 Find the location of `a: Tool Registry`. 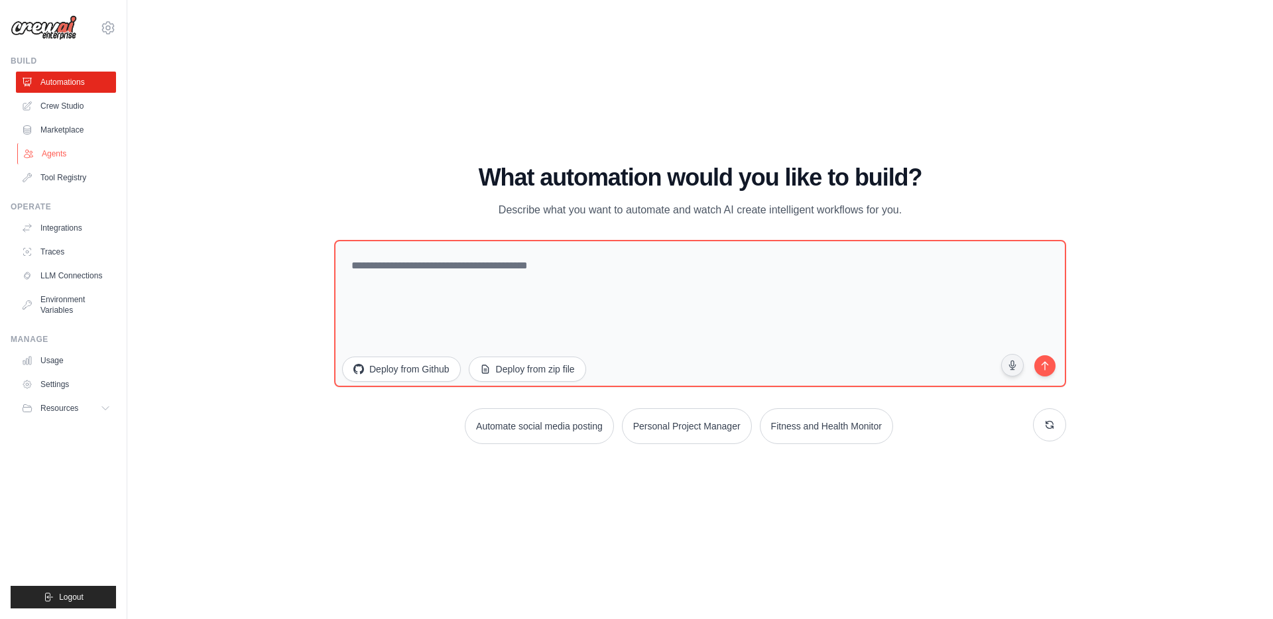

a: Tool Registry is located at coordinates (66, 178).